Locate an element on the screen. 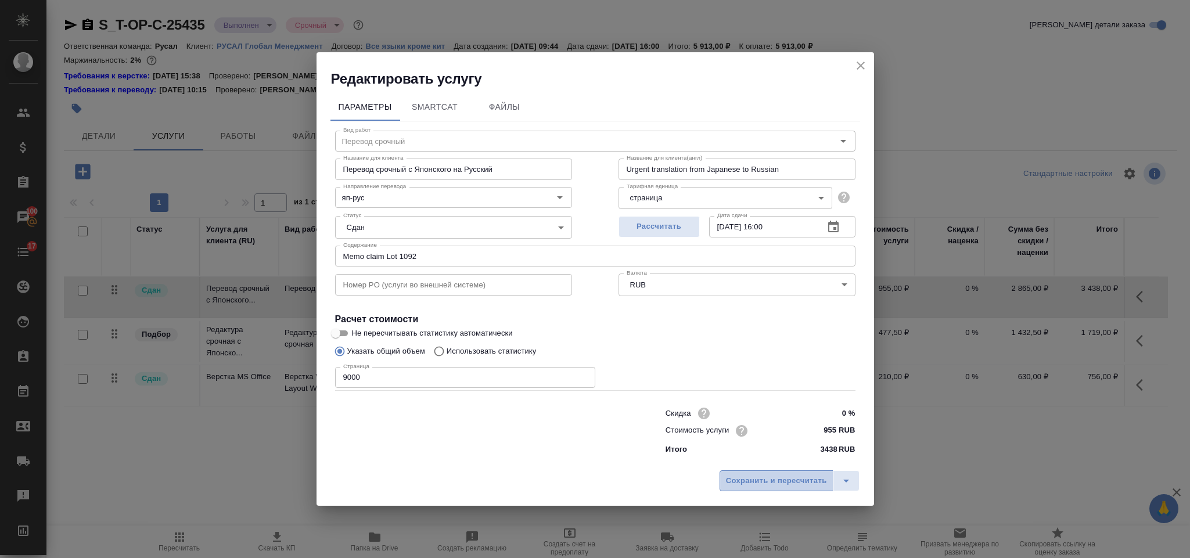 The height and width of the screenshot is (558, 1190). p: RUB is located at coordinates (847, 450).